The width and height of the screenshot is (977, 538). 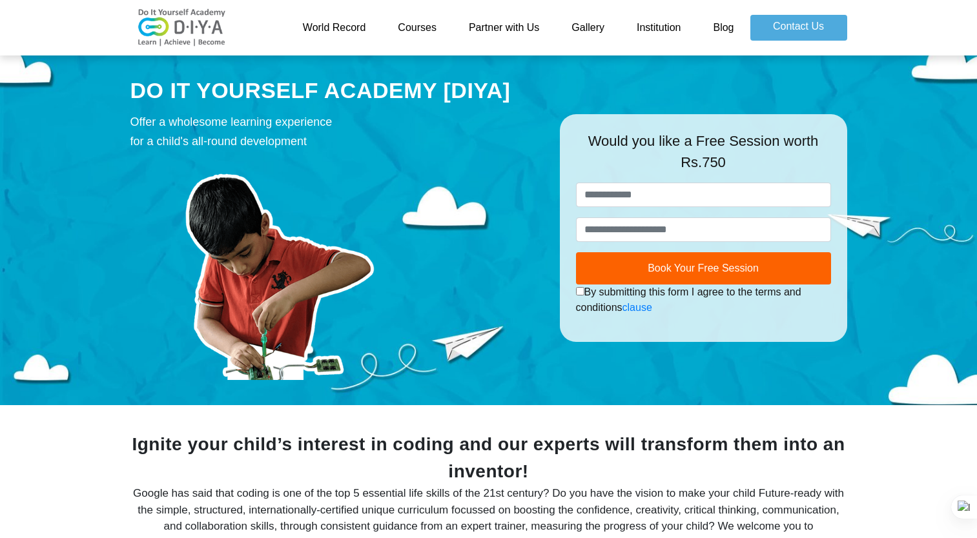 What do you see at coordinates (658, 28) in the screenshot?
I see `a: Institution` at bounding box center [658, 28].